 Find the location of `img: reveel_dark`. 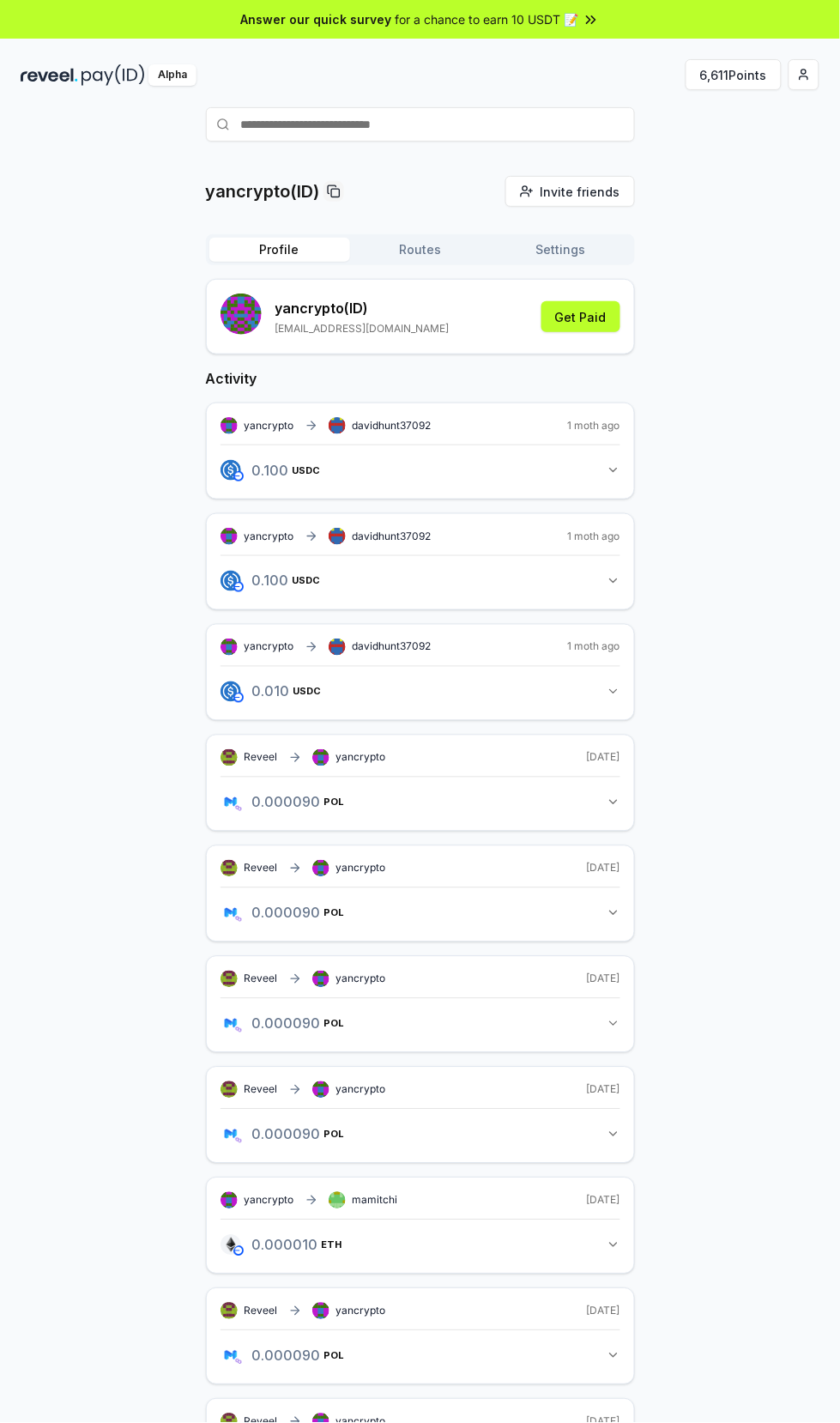

img: reveel_dark is located at coordinates (49, 75).